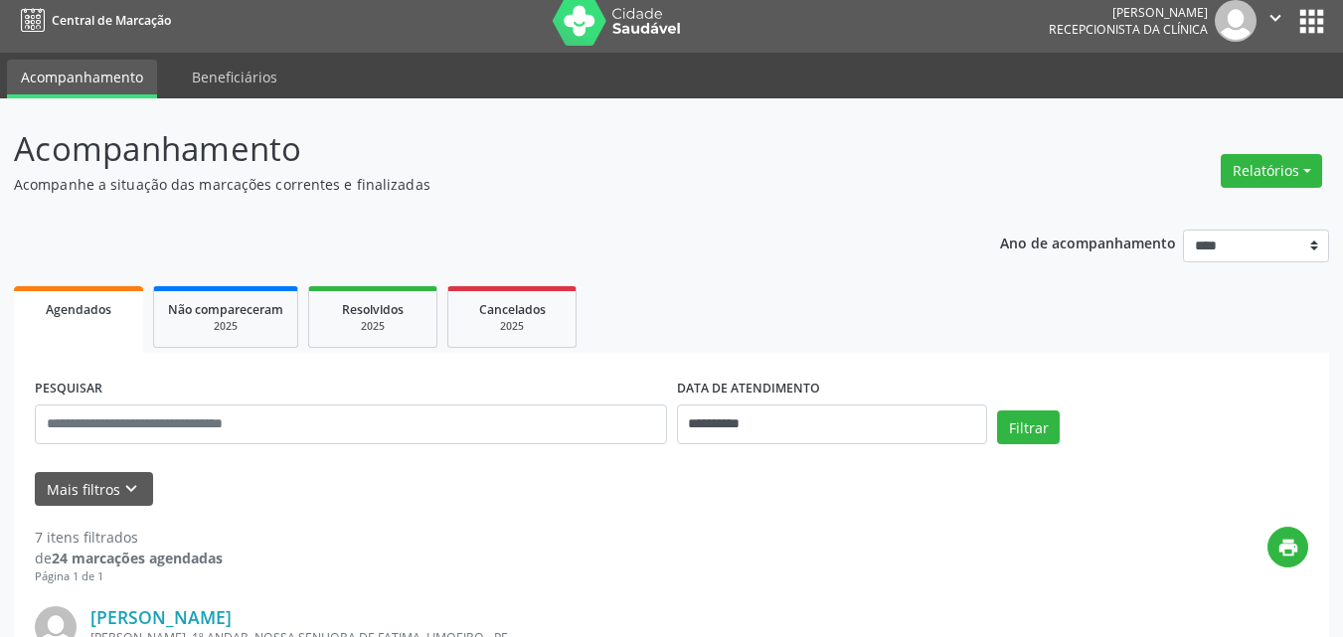 This screenshot has width=1343, height=637. Describe the element at coordinates (235, 77) in the screenshot. I see `a: Beneficiários` at that location.